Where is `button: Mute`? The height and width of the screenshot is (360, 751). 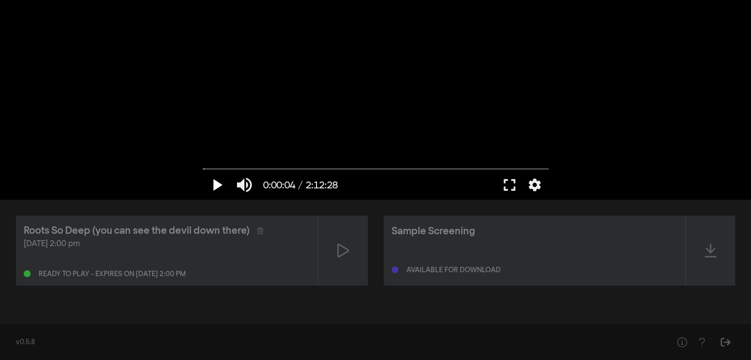 button: Mute is located at coordinates (244, 185).